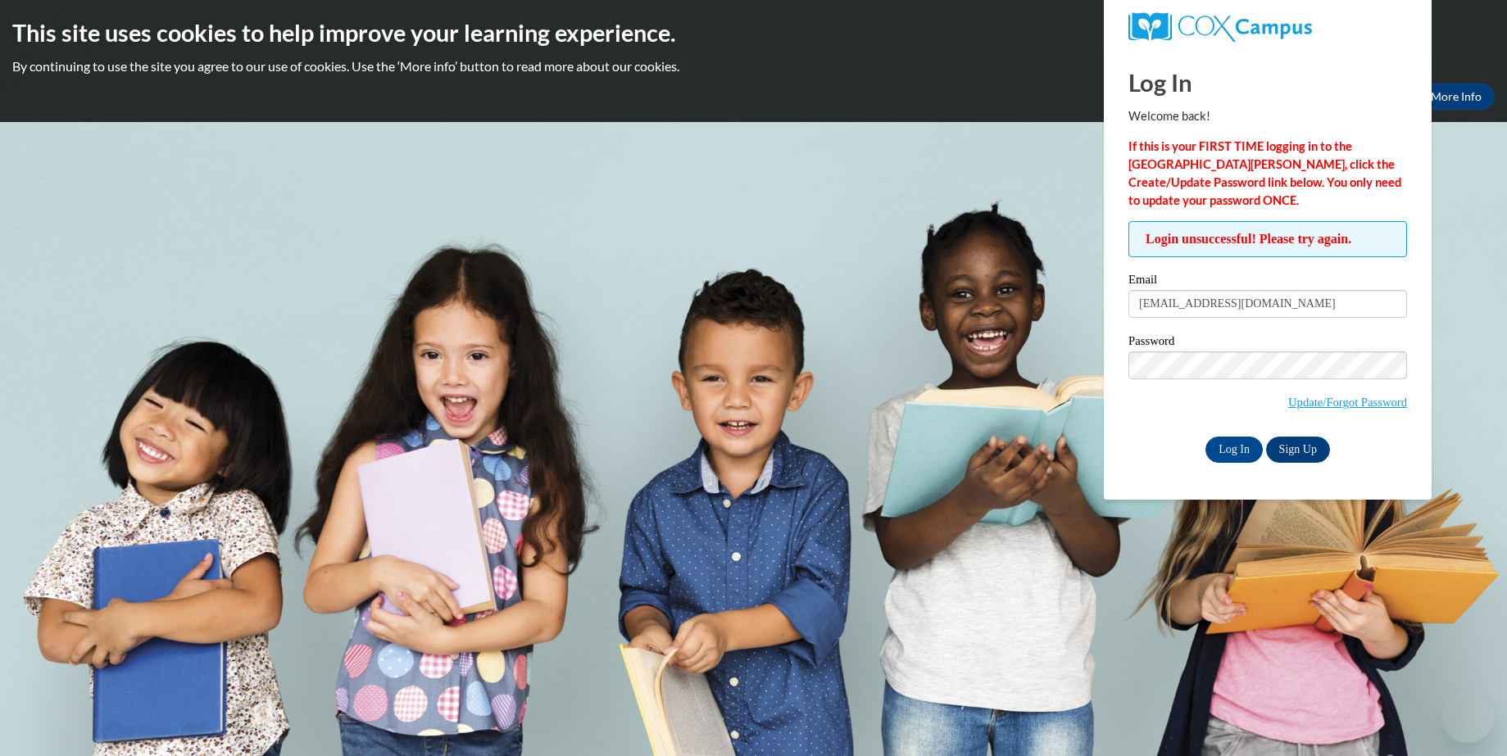 The height and width of the screenshot is (756, 1507). What do you see at coordinates (1267, 116) in the screenshot?
I see `p: Welcome back!` at bounding box center [1267, 116].